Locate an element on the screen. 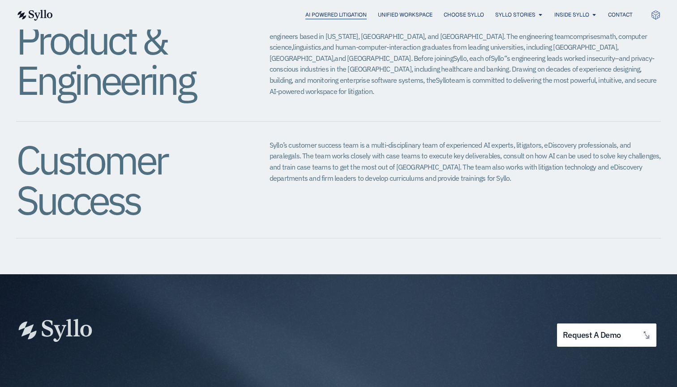 This screenshot has height=387, width=677. a: Inside Syllo is located at coordinates (571, 15).